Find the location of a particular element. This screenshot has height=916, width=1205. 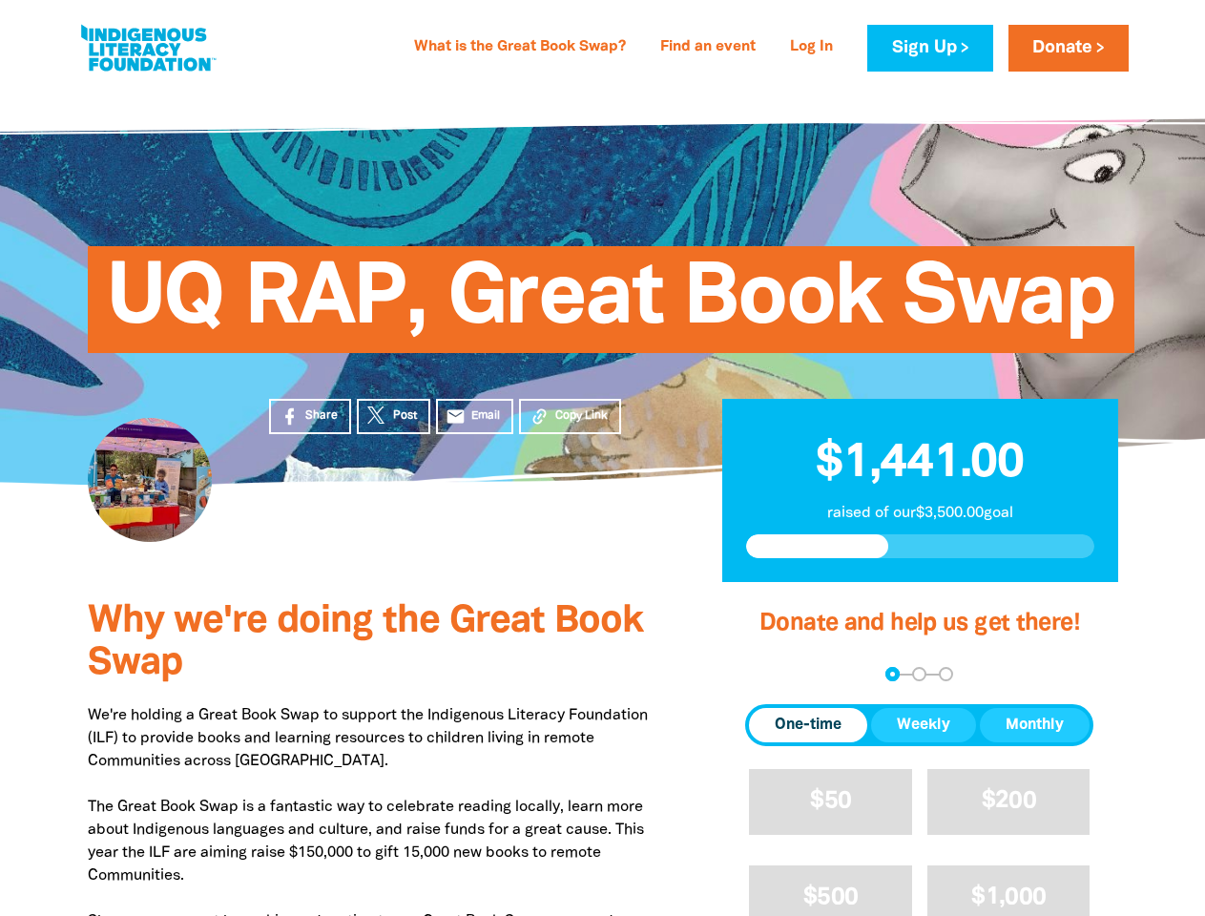

span: Post is located at coordinates (404, 416).